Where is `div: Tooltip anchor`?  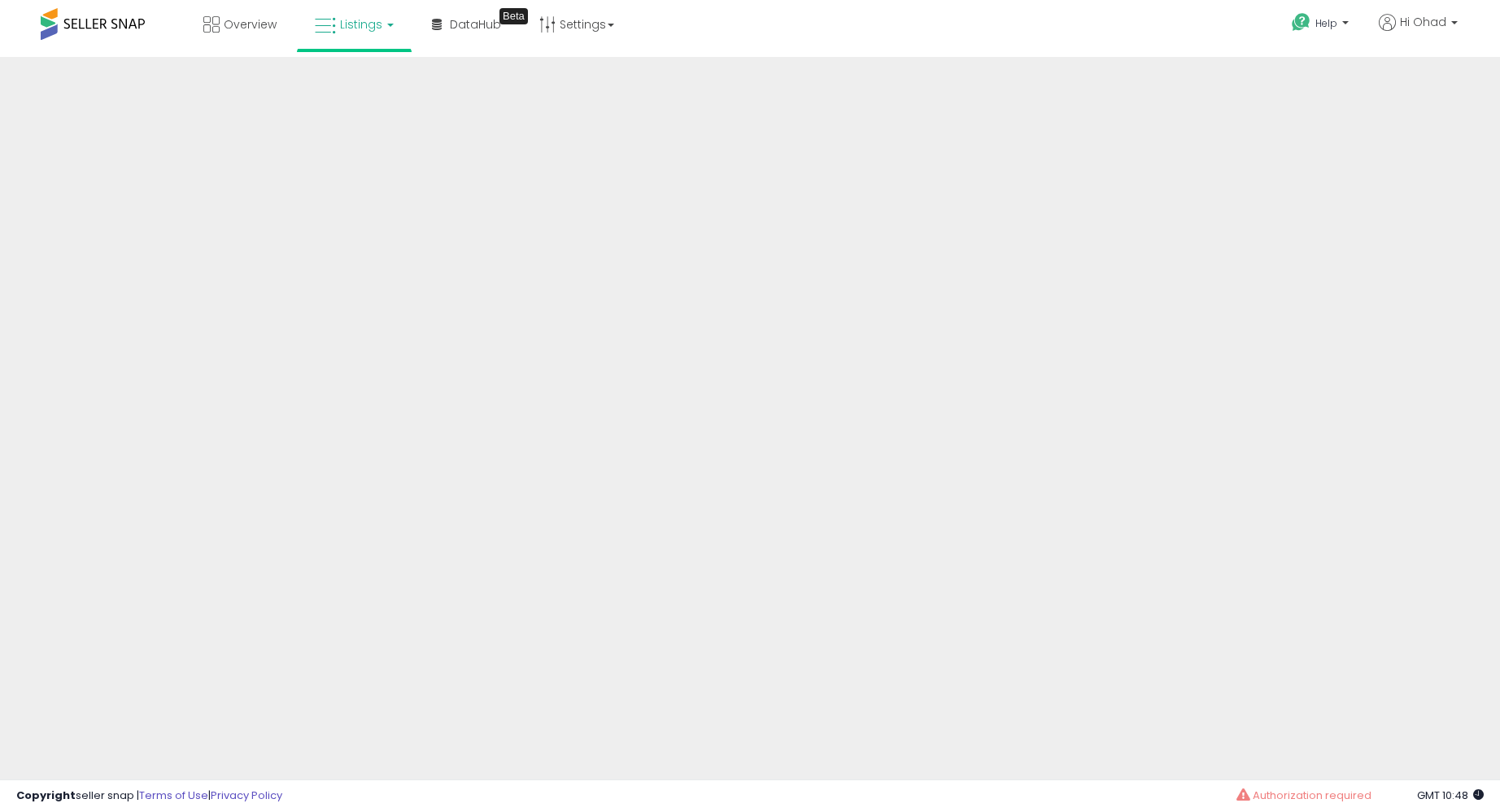
div: Tooltip anchor is located at coordinates (513, 16).